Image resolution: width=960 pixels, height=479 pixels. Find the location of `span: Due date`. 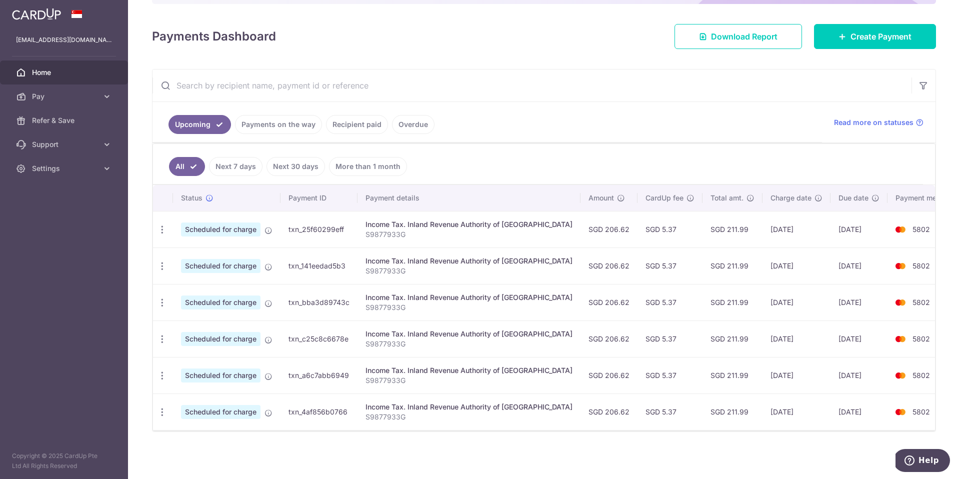

span: Due date is located at coordinates (853, 198).